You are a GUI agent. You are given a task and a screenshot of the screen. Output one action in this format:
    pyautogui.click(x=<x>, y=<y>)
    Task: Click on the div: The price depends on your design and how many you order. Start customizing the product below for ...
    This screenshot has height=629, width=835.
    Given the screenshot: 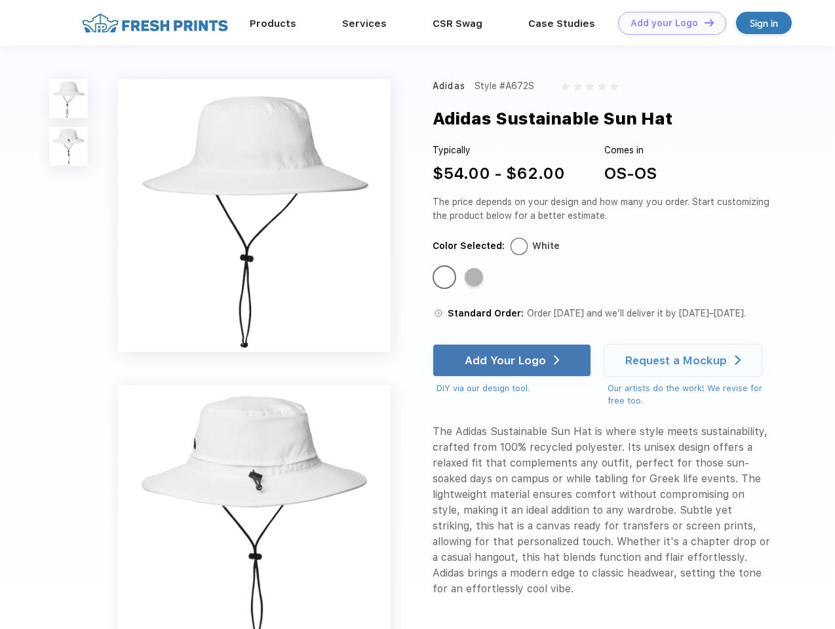 What is the action you would take?
    pyautogui.click(x=604, y=209)
    